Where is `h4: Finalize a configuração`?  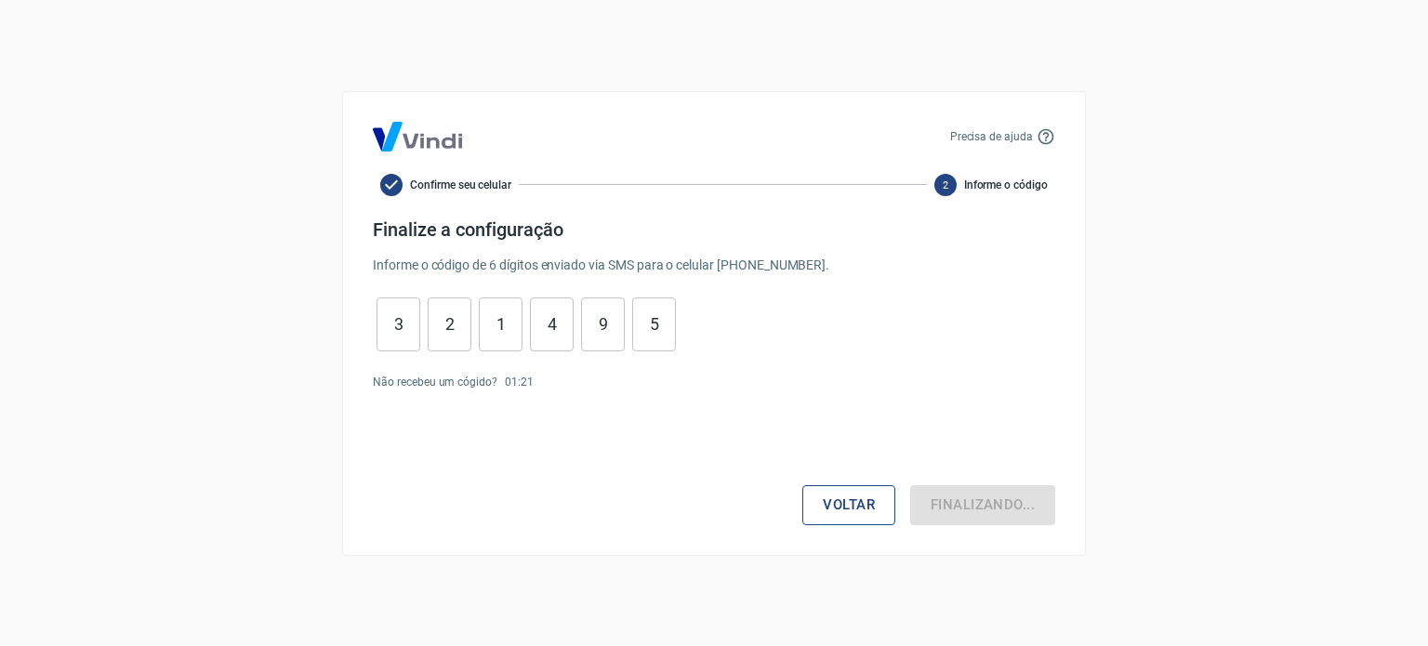 h4: Finalize a configuração is located at coordinates (714, 230).